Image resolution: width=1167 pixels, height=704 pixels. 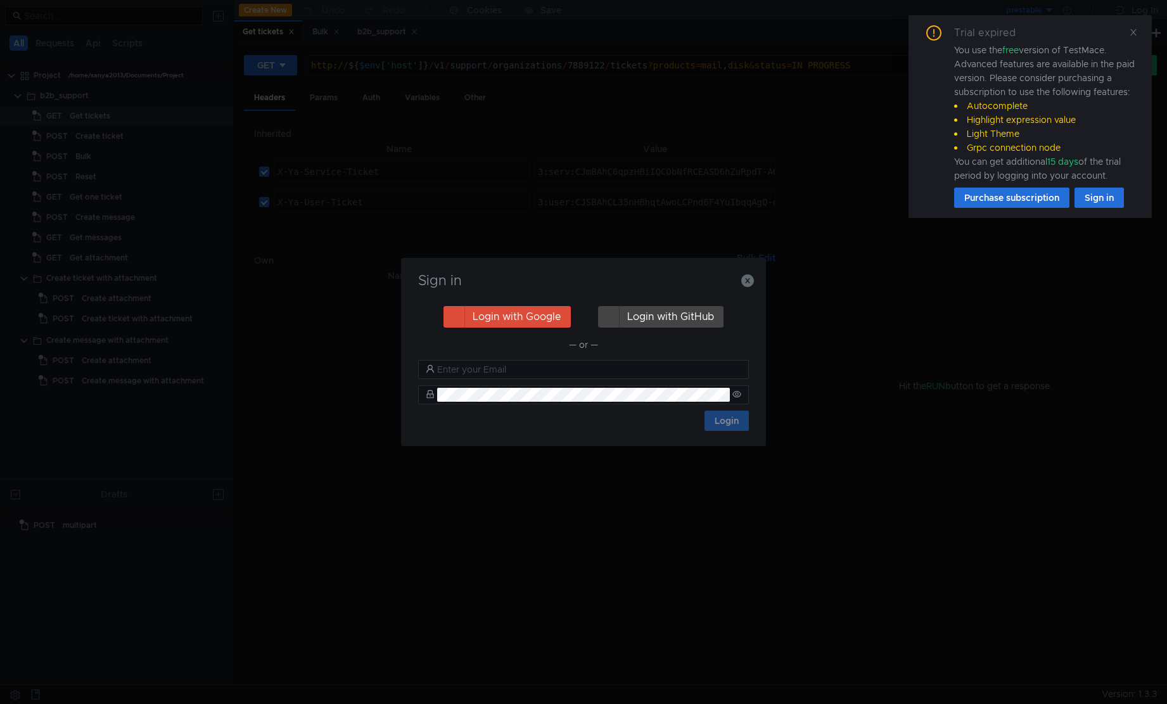 What do you see at coordinates (1012, 198) in the screenshot?
I see `button: Purchase subscription` at bounding box center [1012, 198].